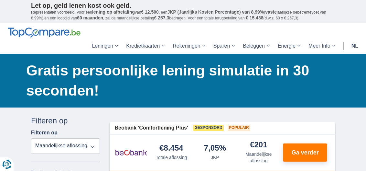 This screenshot has height=171, width=366. I want to click on span: Beobank 'Comfortlening Plus', so click(151, 128).